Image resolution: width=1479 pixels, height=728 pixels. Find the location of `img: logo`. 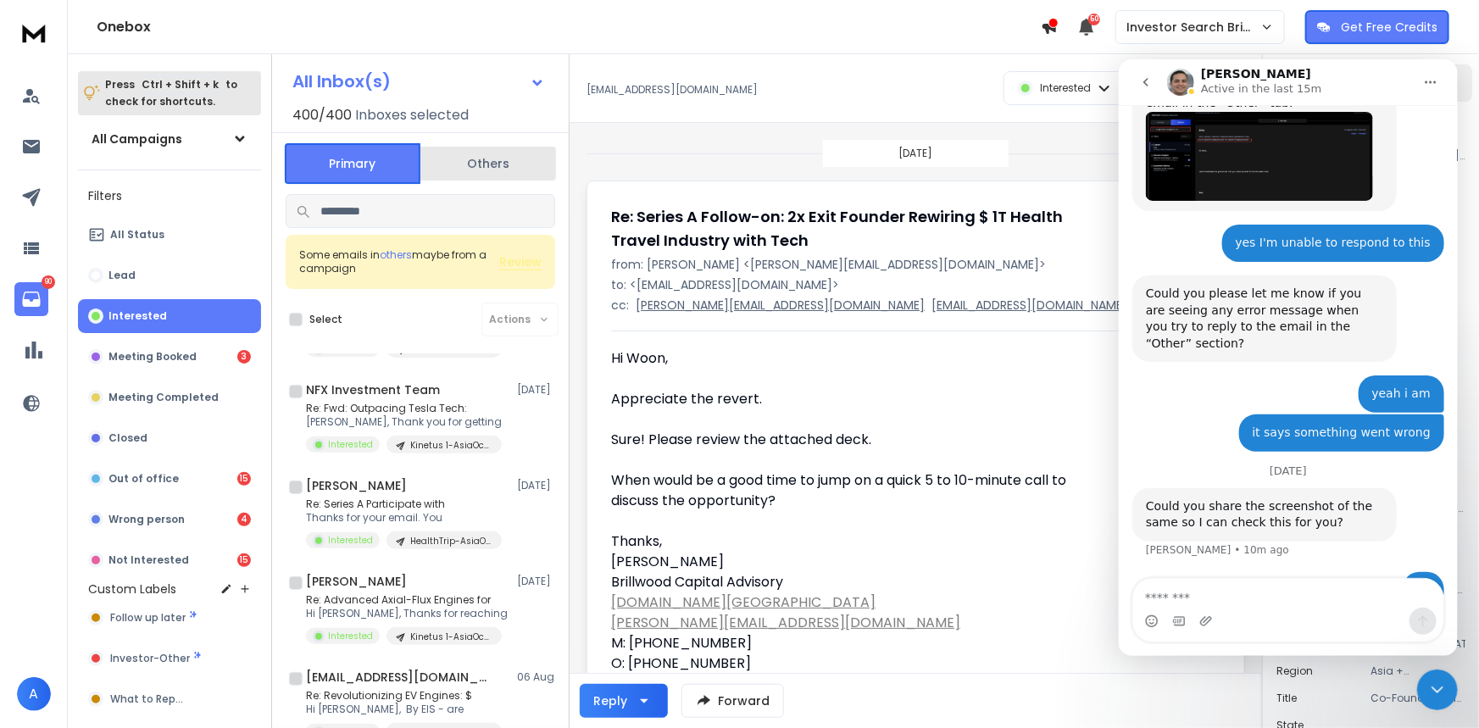

img: logo is located at coordinates (34, 32).